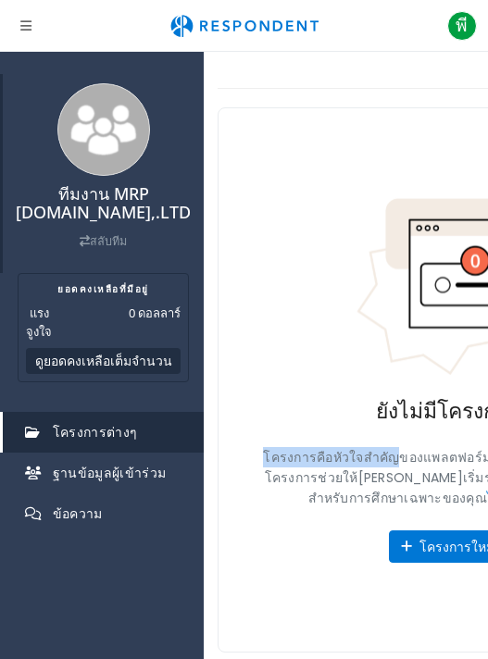  Describe the element at coordinates (104, 130) in the screenshot. I see `img: team_avatar_256.png` at that location.